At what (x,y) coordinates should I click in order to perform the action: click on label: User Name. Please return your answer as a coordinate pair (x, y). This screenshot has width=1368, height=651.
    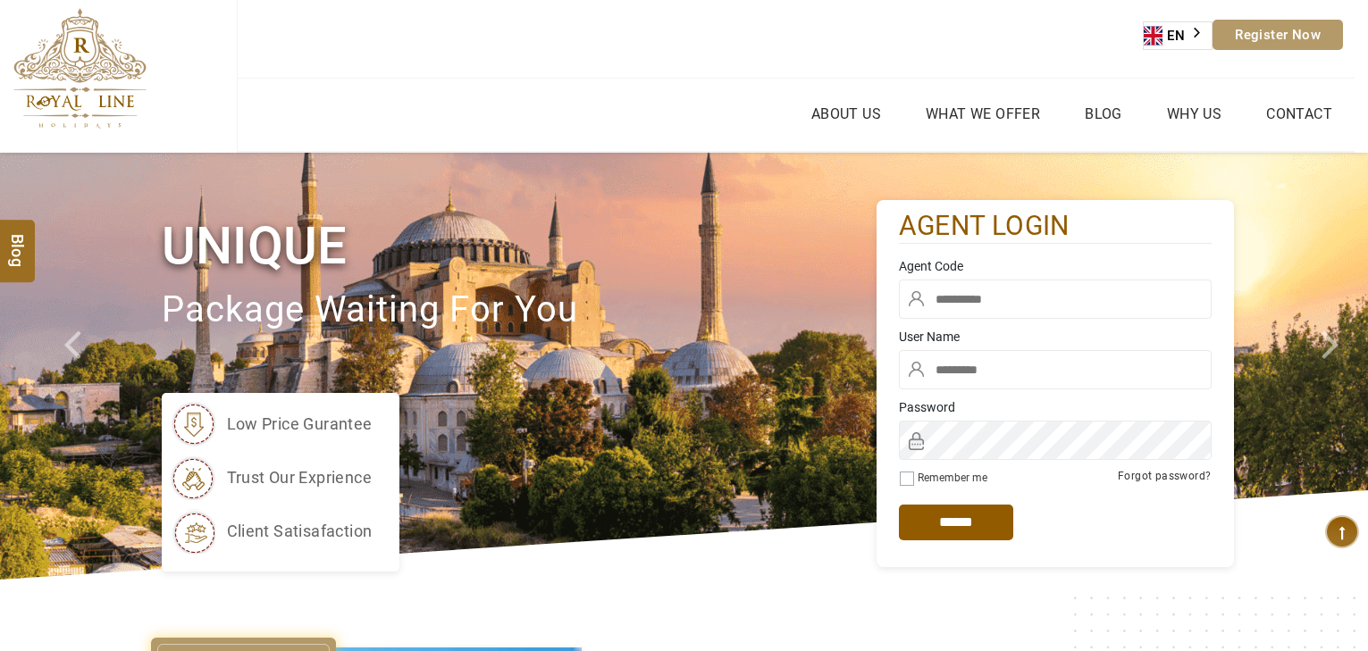
    Looking at the image, I should click on (1055, 337).